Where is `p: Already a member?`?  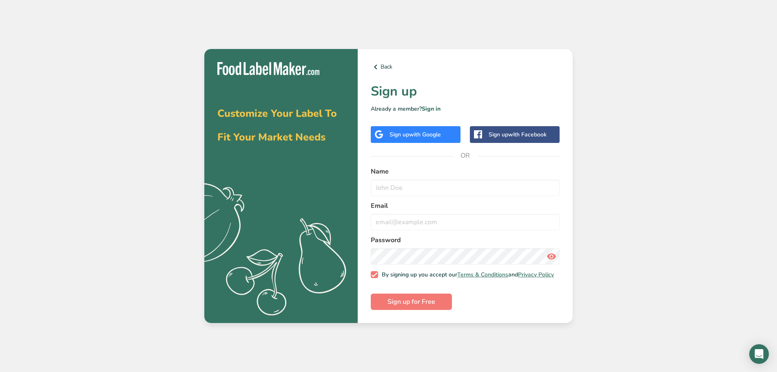
p: Already a member? is located at coordinates (465, 109).